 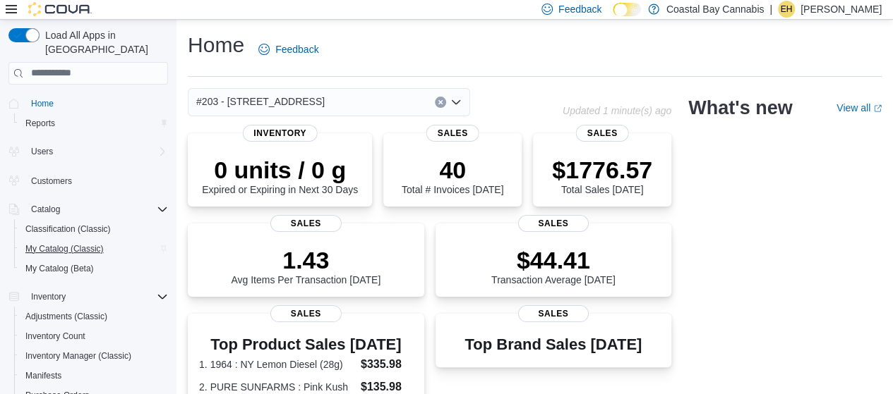 I want to click on a: Adjustments (Classic), so click(x=66, y=317).